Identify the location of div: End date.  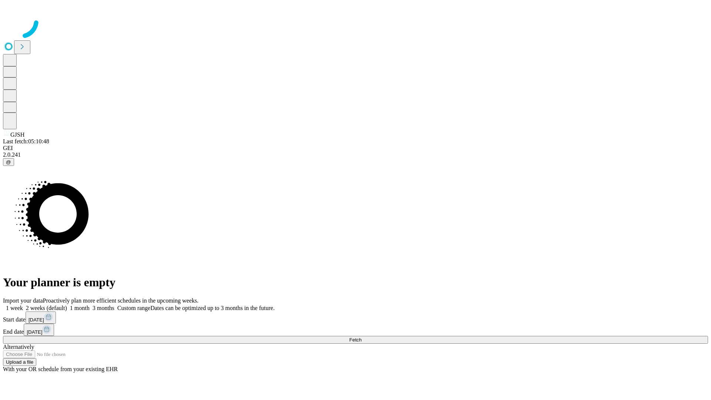
(355, 330).